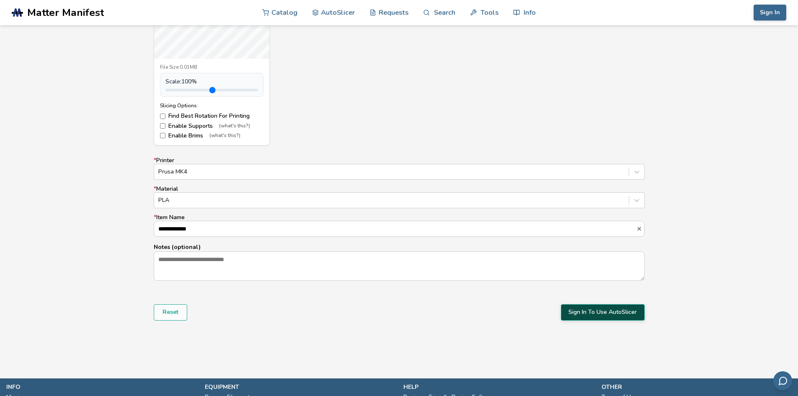 Image resolution: width=798 pixels, height=396 pixels. What do you see at coordinates (300, 387) in the screenshot?
I see `p: equipment` at bounding box center [300, 387].